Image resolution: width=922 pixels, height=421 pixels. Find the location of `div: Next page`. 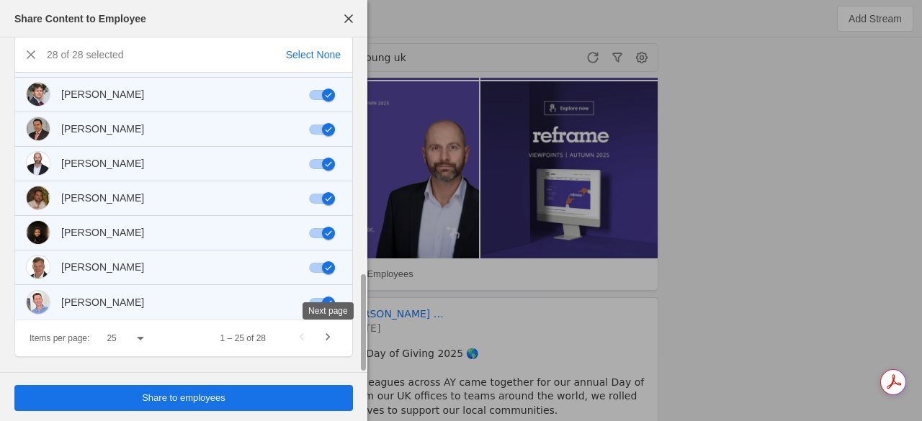

div: Next page is located at coordinates (328, 311).